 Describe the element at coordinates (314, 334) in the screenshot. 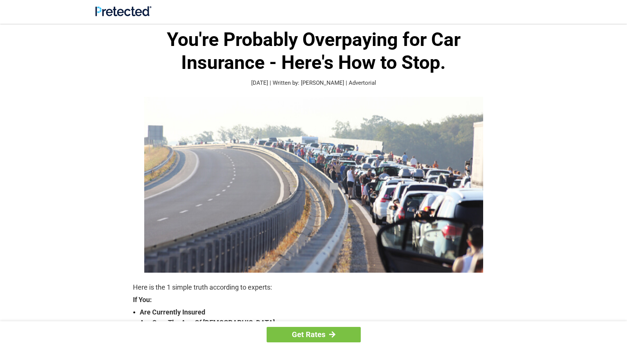

I see `a: Get Rates` at that location.